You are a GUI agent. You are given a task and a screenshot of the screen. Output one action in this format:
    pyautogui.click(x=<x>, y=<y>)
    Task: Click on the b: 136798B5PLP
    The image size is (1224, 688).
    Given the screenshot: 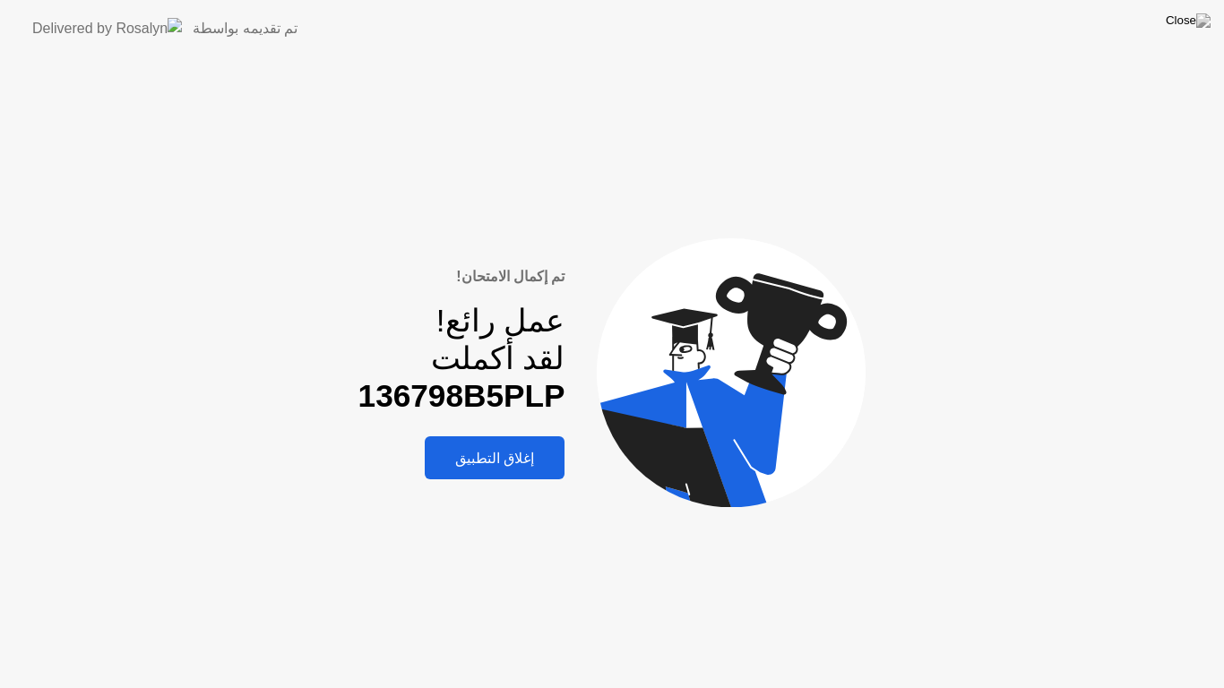 What is the action you would take?
    pyautogui.click(x=461, y=395)
    